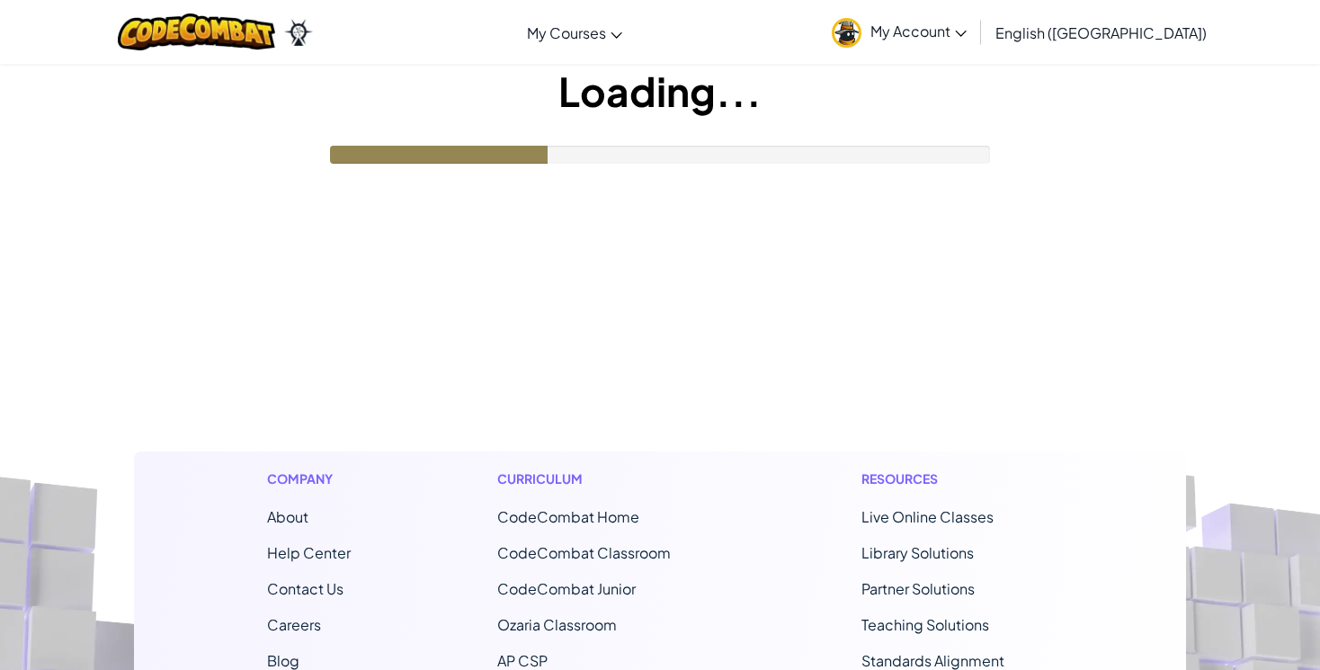 Image resolution: width=1320 pixels, height=670 pixels. Describe the element at coordinates (574, 32) in the screenshot. I see `a: My Courses` at that location.